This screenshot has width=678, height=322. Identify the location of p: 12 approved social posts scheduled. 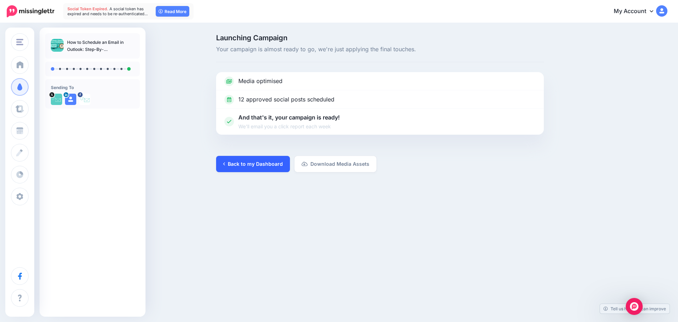
(287, 100).